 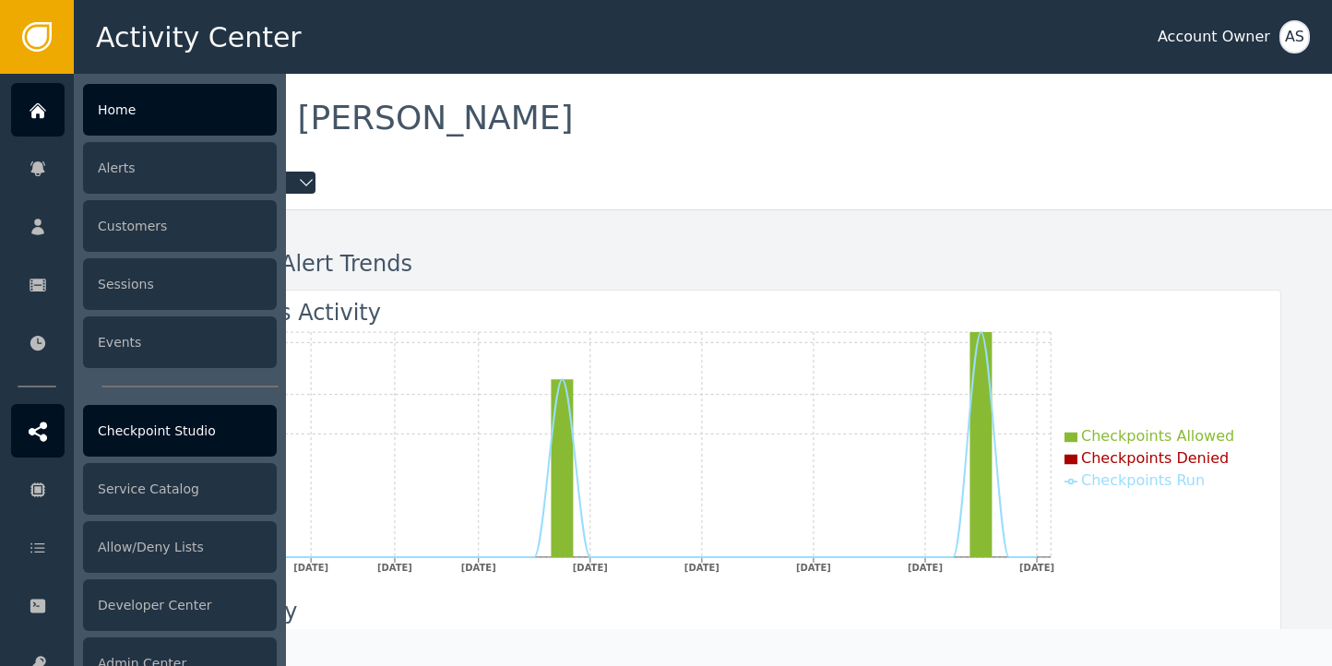 What do you see at coordinates (144, 284) in the screenshot?
I see `a: Sessions` at bounding box center [144, 284].